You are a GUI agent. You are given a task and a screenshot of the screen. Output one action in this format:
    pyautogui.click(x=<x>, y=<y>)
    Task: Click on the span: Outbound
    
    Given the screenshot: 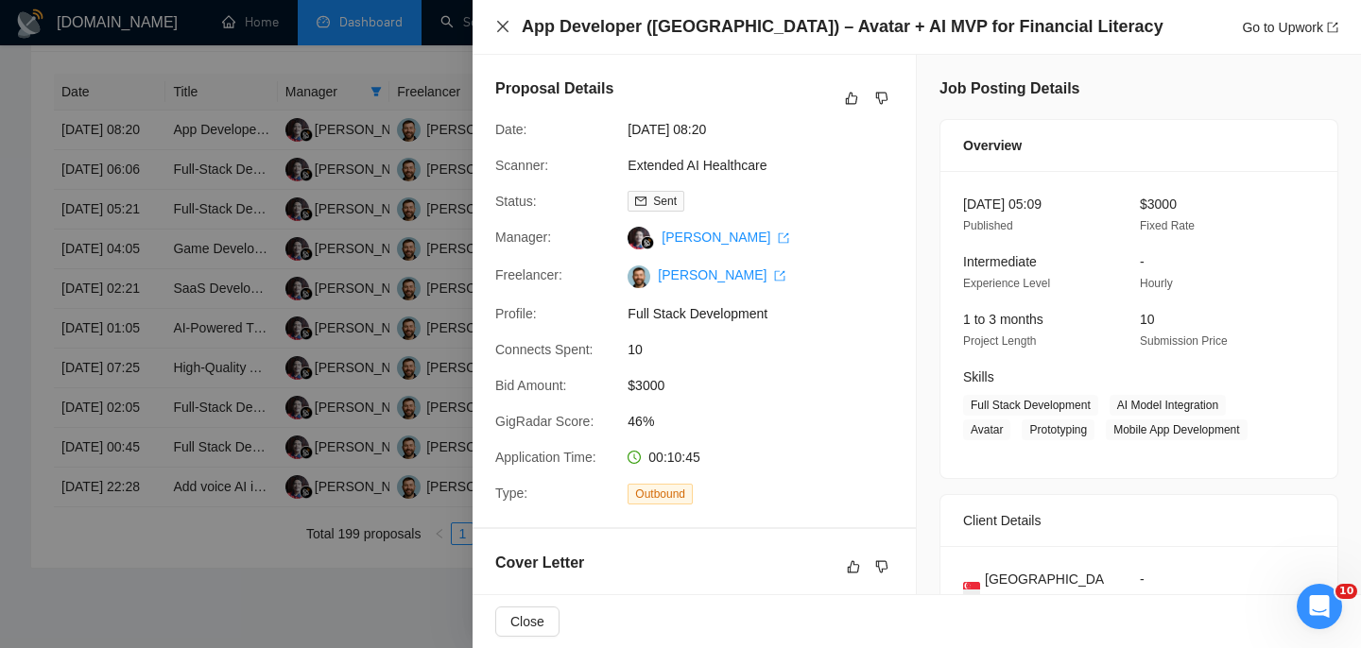 What is the action you would take?
    pyautogui.click(x=660, y=494)
    